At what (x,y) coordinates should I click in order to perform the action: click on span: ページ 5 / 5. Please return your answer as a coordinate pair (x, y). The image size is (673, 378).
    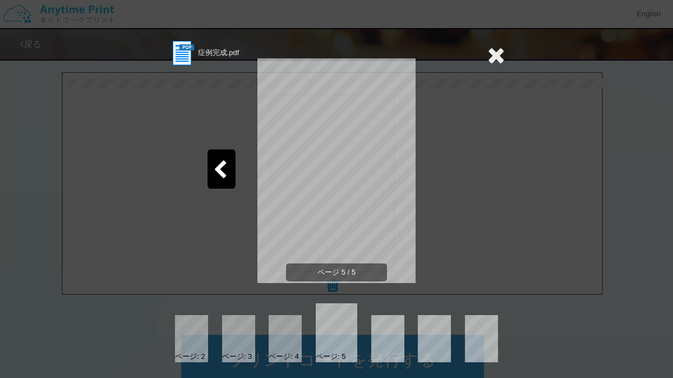
    Looking at the image, I should click on (337, 272).